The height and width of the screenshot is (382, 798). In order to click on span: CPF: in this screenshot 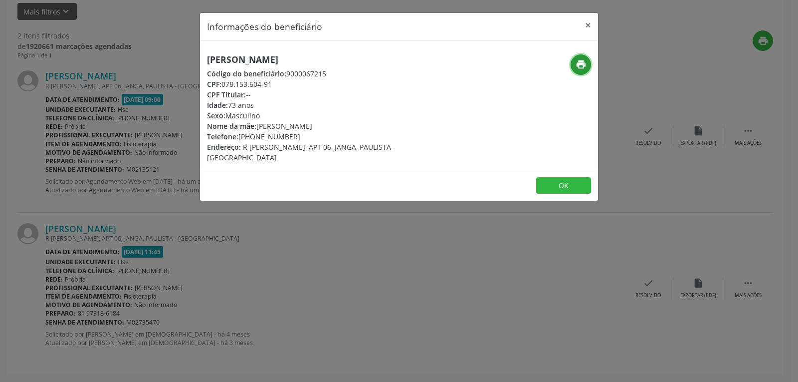, I will do `click(214, 84)`.